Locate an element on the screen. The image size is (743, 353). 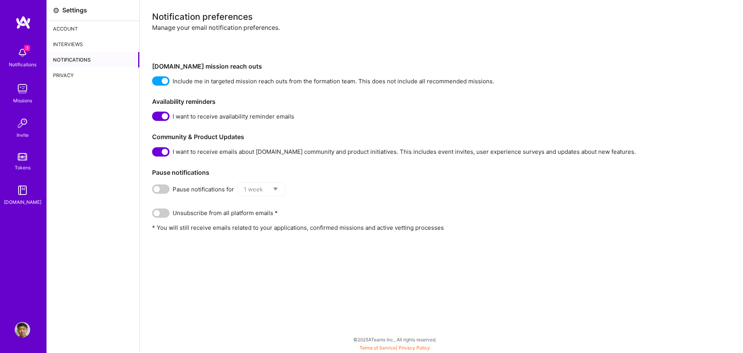
div: Account is located at coordinates (93, 29).